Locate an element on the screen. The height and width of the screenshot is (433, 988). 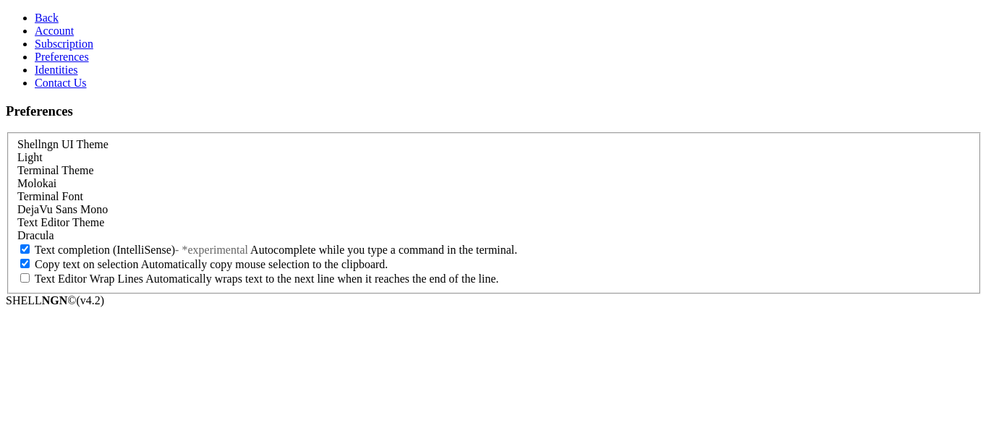
span: 4.2.0 is located at coordinates (90, 300).